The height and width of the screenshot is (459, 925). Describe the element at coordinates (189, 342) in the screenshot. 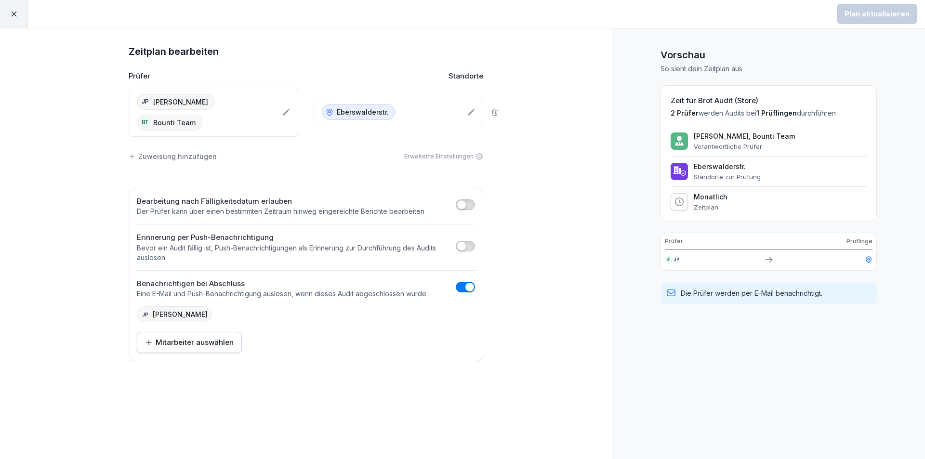

I see `button: Mitarbeiter auswählen` at that location.